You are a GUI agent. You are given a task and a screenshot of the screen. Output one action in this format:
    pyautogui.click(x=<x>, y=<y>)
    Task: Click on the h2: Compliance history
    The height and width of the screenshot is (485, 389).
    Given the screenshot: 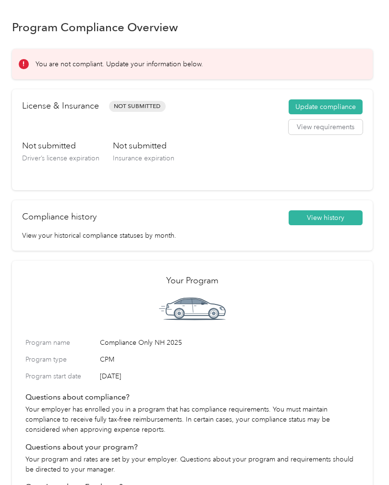 What is the action you would take?
    pyautogui.click(x=59, y=217)
    